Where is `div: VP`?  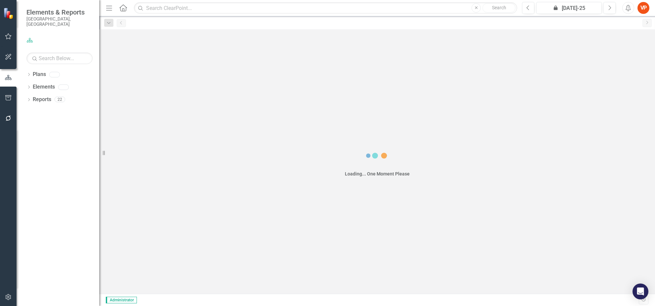 div: VP is located at coordinates (643, 8).